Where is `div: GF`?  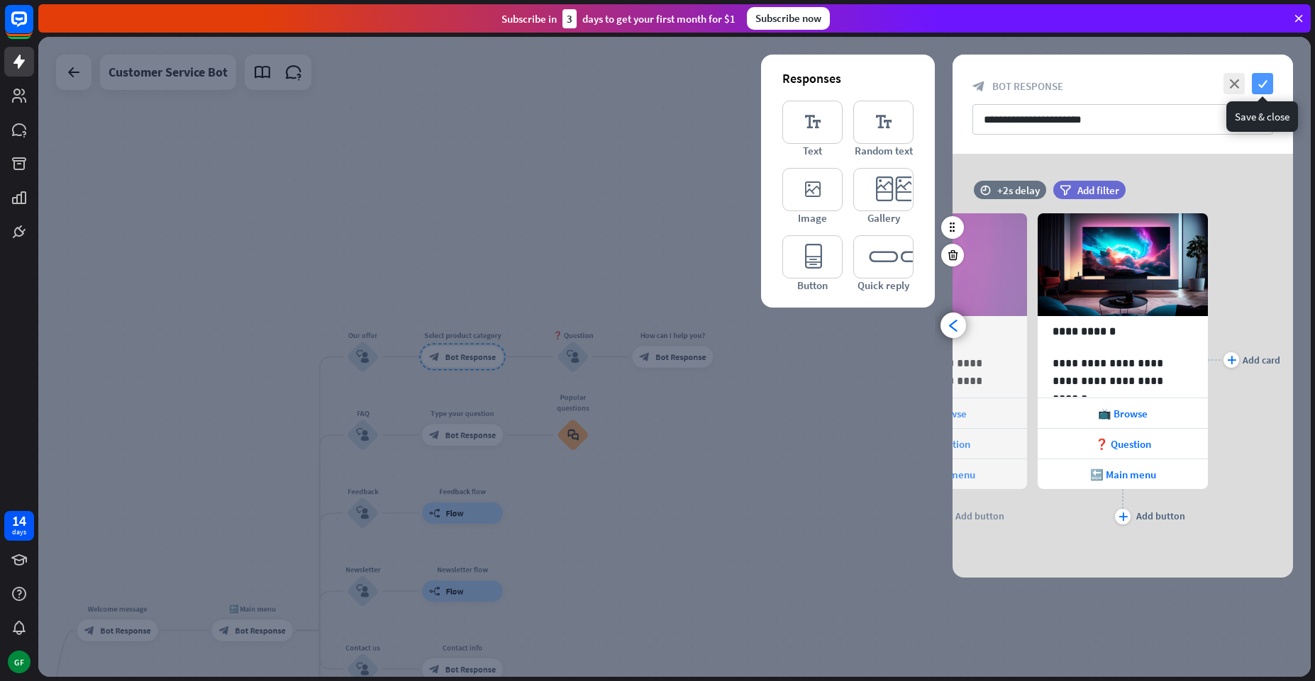 div: GF is located at coordinates (19, 662).